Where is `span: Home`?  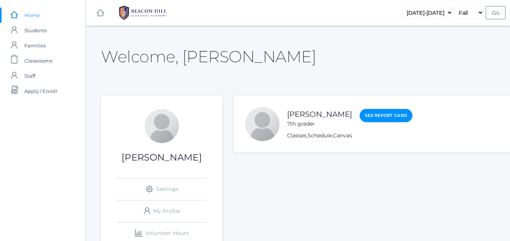
span: Home is located at coordinates (32, 15).